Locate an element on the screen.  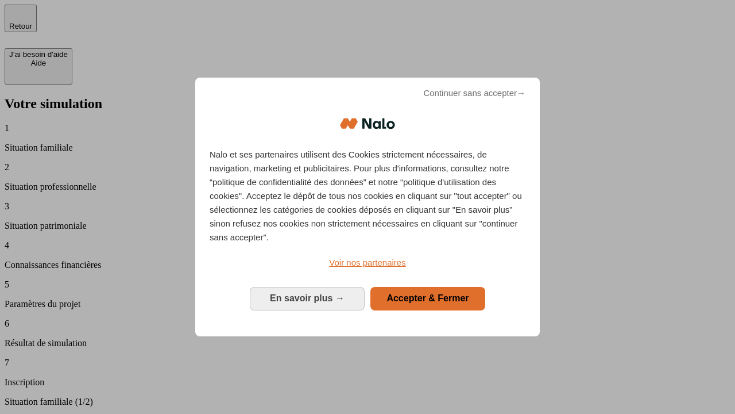
button: En savoir plus: Configurer vos consentements is located at coordinates (307, 298).